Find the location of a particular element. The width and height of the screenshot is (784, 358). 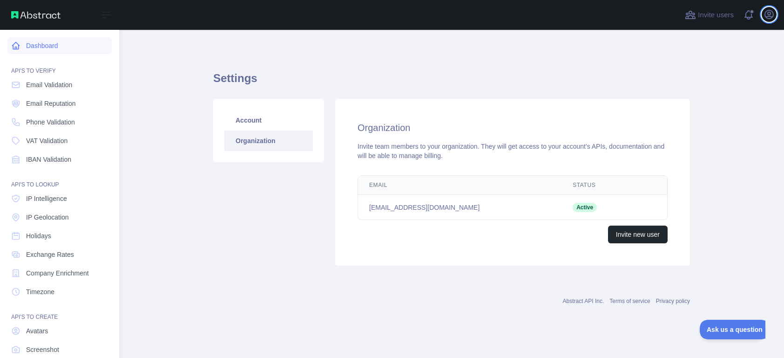

span: Email Reputation is located at coordinates (51, 103).